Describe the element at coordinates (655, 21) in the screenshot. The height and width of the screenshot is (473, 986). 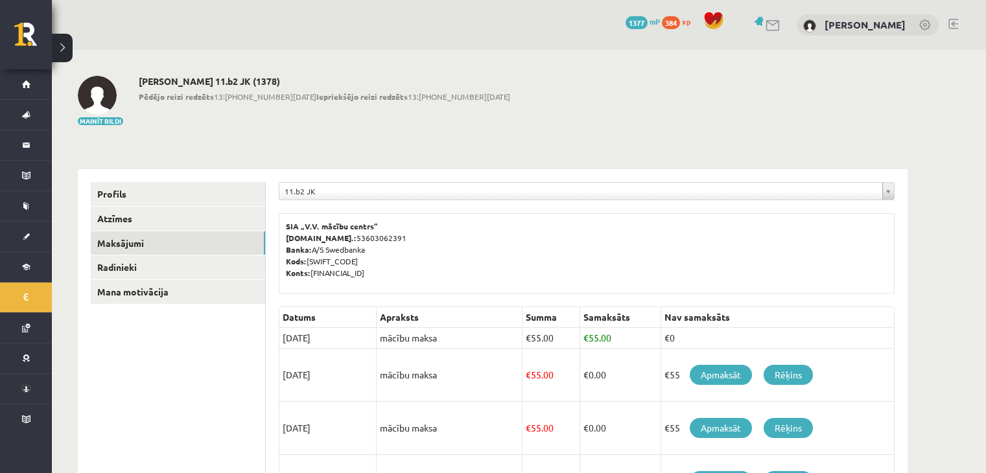
I see `span: mP` at that location.